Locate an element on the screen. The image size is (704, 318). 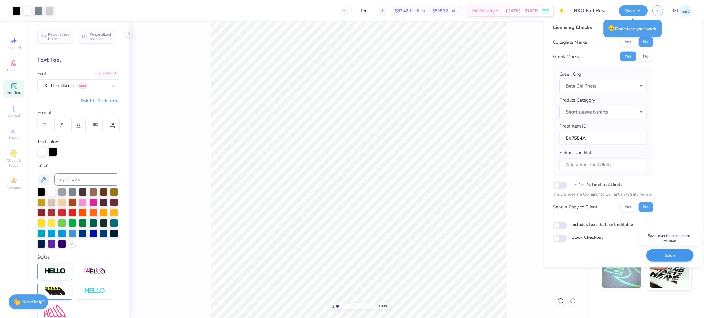
span: $598.72 is located at coordinates (440, 11).